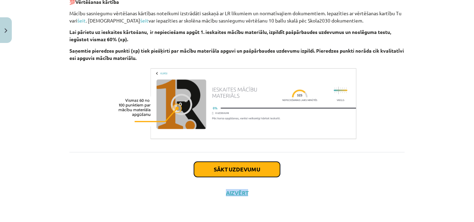  Describe the element at coordinates (230, 35) in the screenshot. I see `b: Lai pārietu uz ieskaites kārtošanu, ir nepieciešams apgūt 1. ieskaites mācību materiālu, izpildīt...` at that location.